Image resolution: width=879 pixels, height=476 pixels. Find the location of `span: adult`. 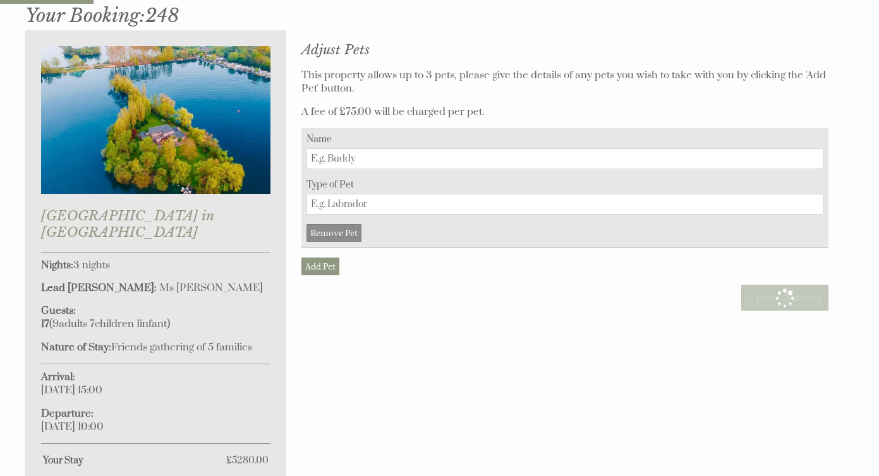

span: adult is located at coordinates (69, 324).